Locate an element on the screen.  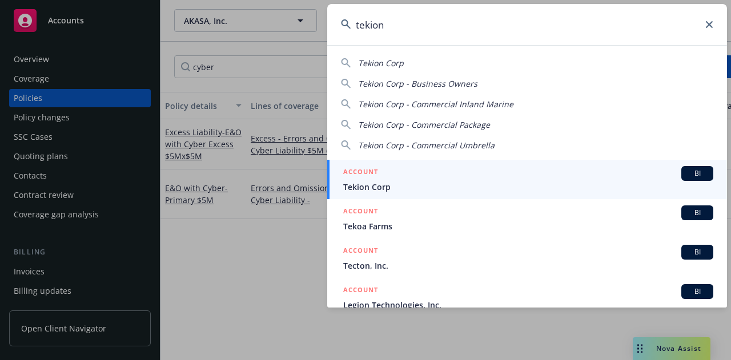
a: ACCOUNTBITecton, Inc. is located at coordinates (527, 258).